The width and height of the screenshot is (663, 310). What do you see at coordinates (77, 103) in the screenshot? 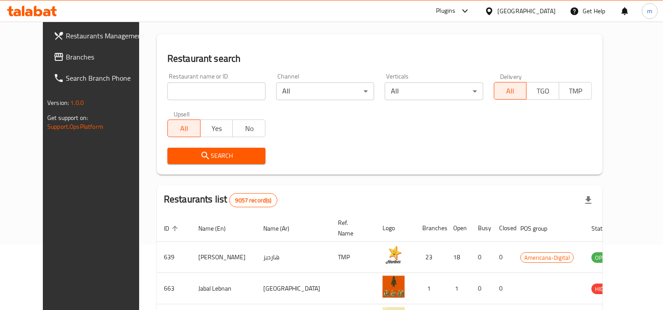
I see `span: 1.0.0` at bounding box center [77, 103].